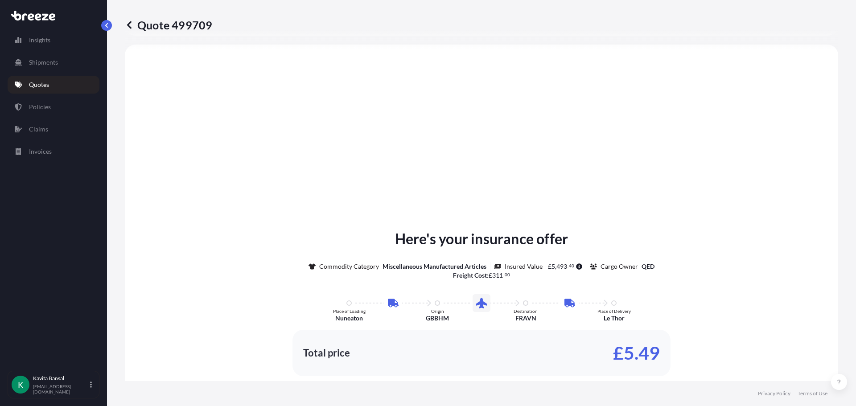  What do you see at coordinates (470, 275) in the screenshot?
I see `b: Freight Cost` at bounding box center [470, 275].